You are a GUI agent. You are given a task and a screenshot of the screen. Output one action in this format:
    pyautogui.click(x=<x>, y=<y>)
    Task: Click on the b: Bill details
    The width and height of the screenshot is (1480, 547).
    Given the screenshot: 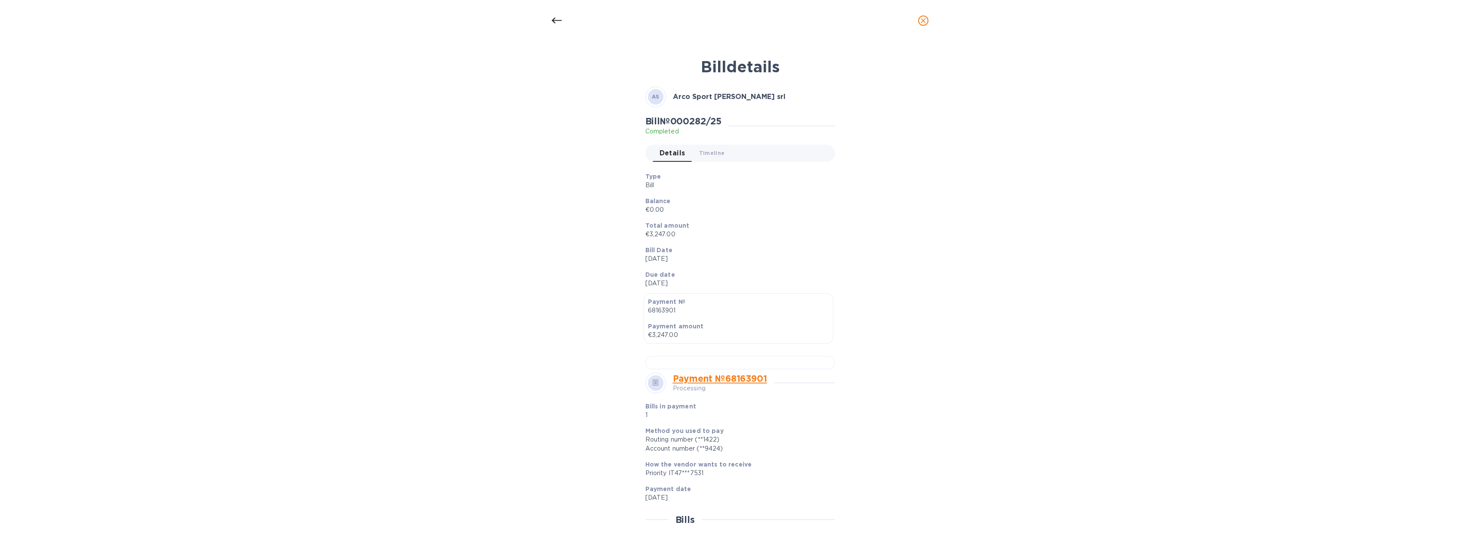 What is the action you would take?
    pyautogui.click(x=740, y=67)
    